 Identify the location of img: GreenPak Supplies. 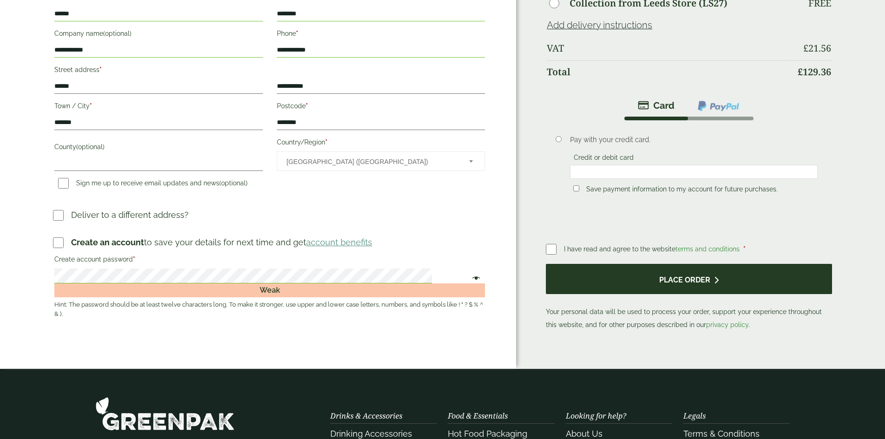
(165, 414).